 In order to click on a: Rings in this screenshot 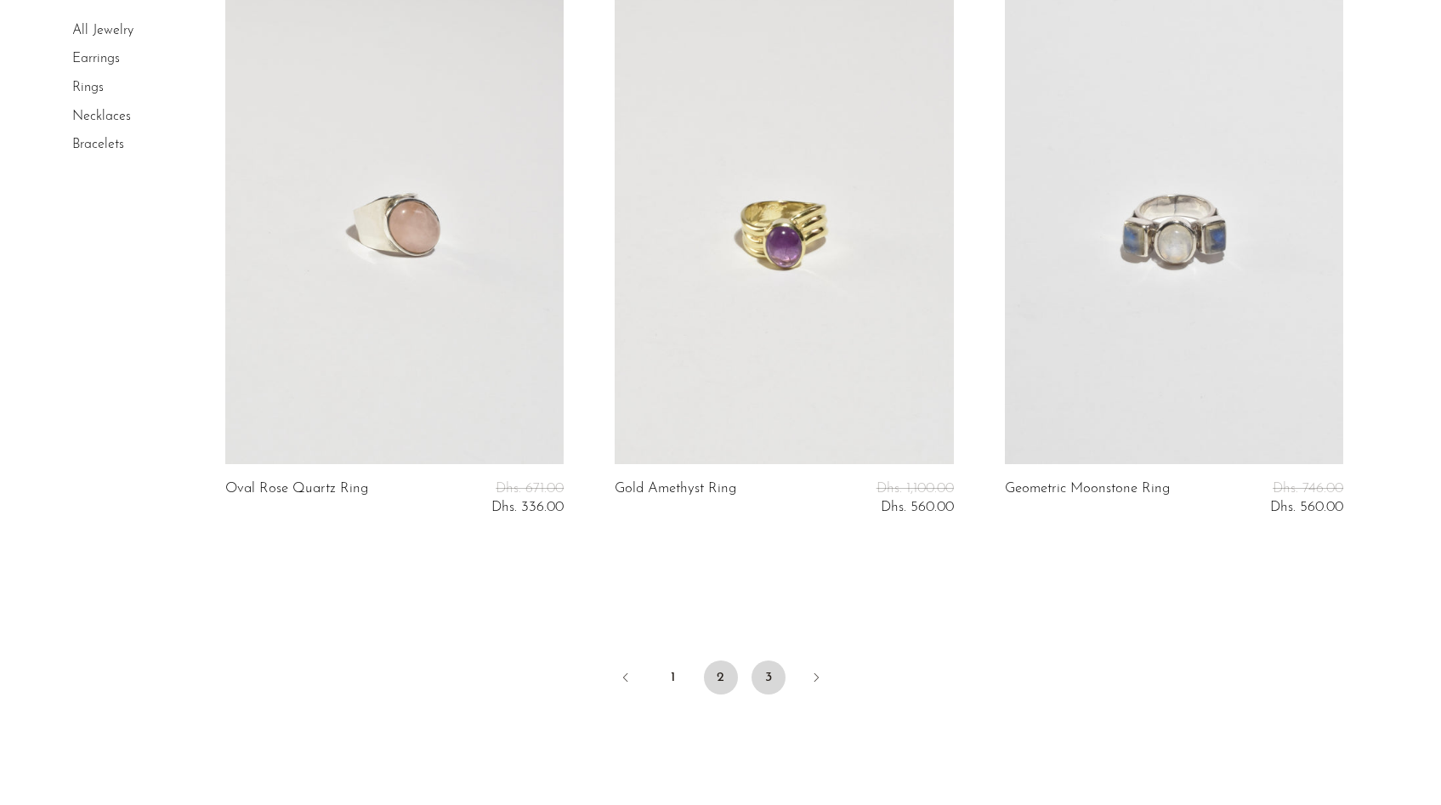, I will do `click(88, 88)`.